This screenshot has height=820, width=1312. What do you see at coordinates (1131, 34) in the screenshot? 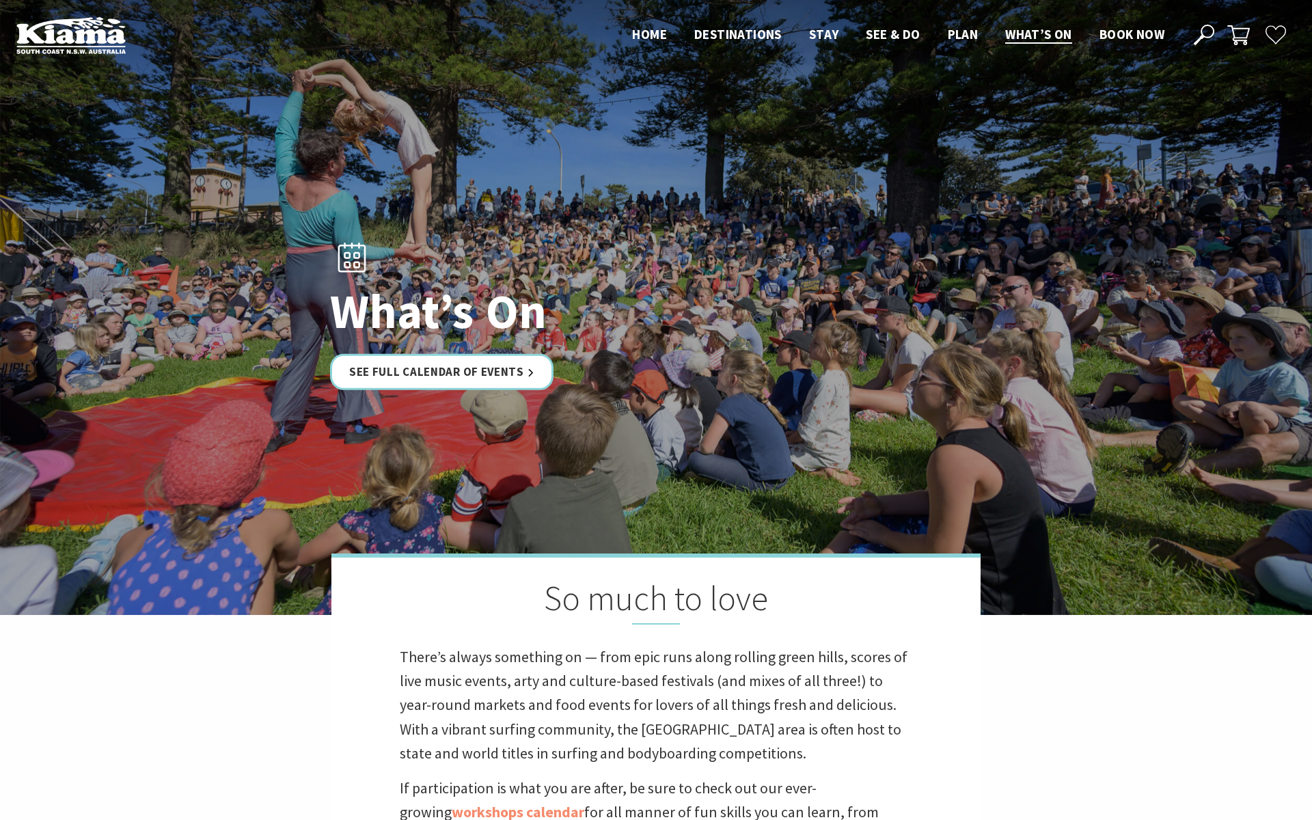
I see `span: Book now` at bounding box center [1131, 34].